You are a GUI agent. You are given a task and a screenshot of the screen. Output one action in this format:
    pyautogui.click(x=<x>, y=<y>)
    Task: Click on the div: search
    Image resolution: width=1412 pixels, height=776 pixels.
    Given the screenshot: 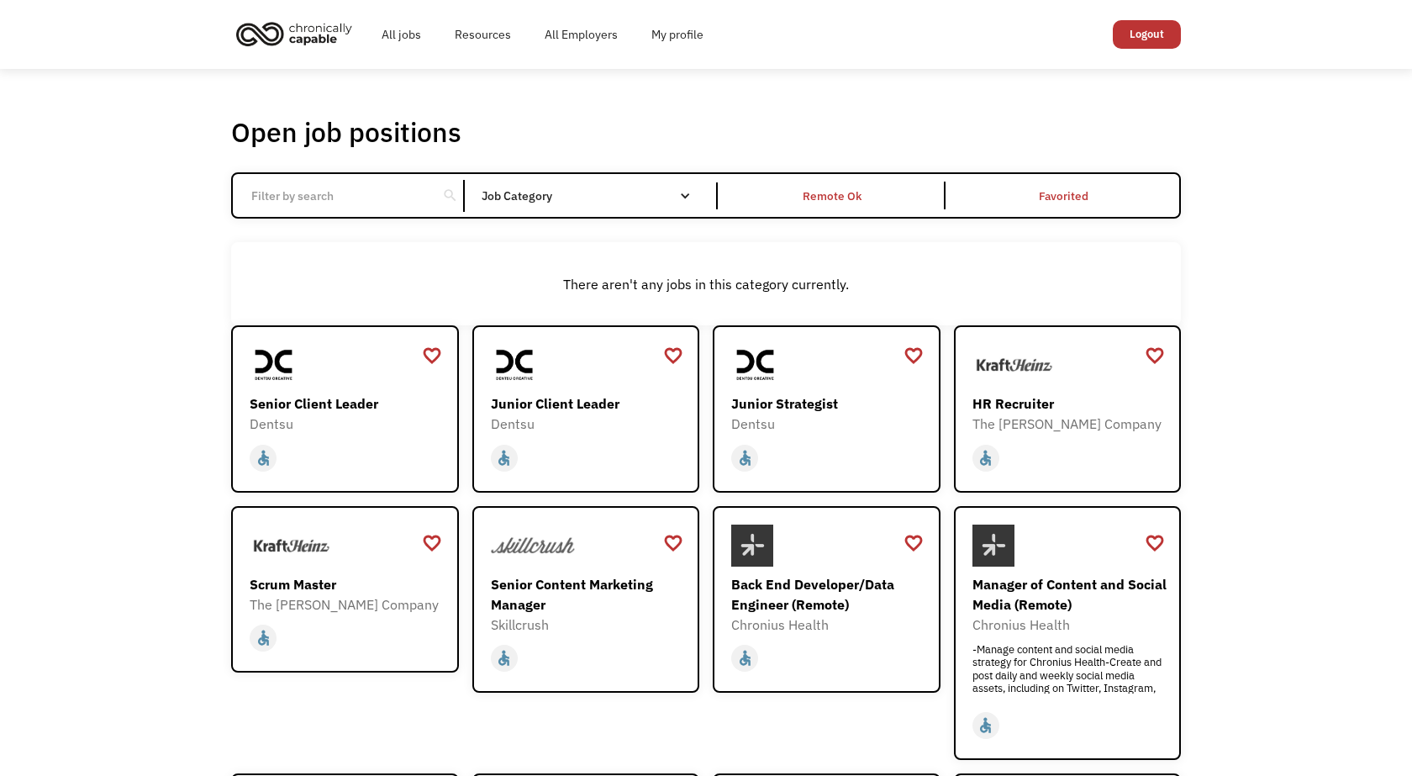 What is the action you would take?
    pyautogui.click(x=450, y=196)
    